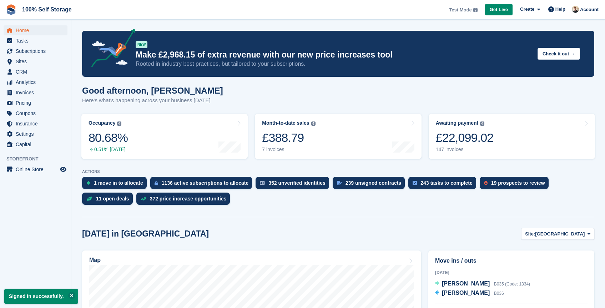 Image resolution: width=605 pixels, height=308 pixels. I want to click on button: Check it out →, so click(559, 54).